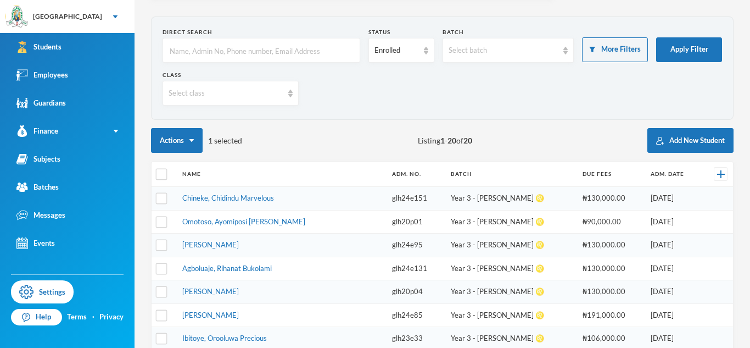 This screenshot has height=348, width=750. Describe the element at coordinates (511, 174) in the screenshot. I see `th: Batch` at that location.